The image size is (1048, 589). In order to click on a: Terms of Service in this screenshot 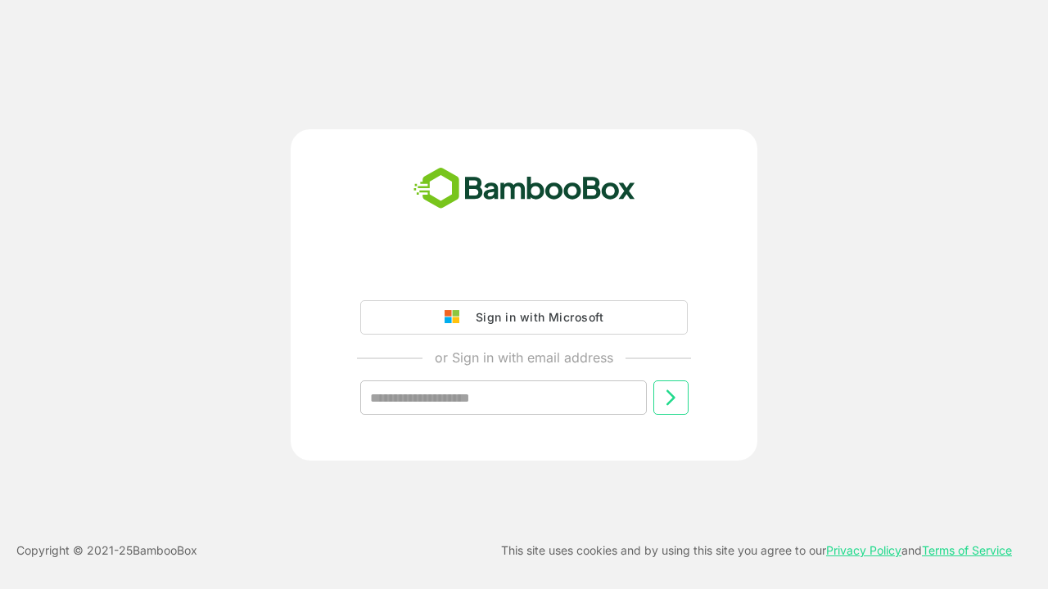, I will do `click(967, 550)`.